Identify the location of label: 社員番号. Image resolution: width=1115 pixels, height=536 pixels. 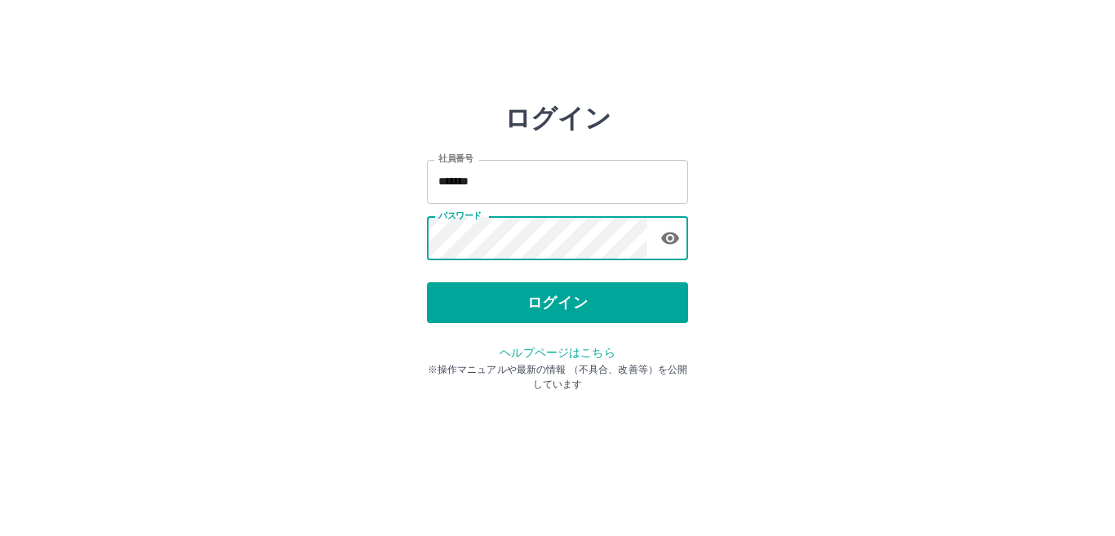
(456, 158).